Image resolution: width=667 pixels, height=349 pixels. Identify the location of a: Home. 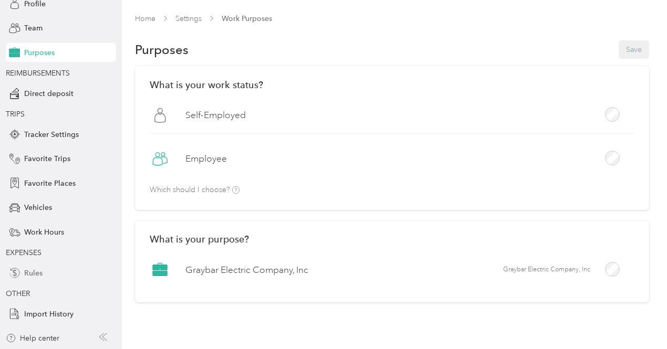
(145, 18).